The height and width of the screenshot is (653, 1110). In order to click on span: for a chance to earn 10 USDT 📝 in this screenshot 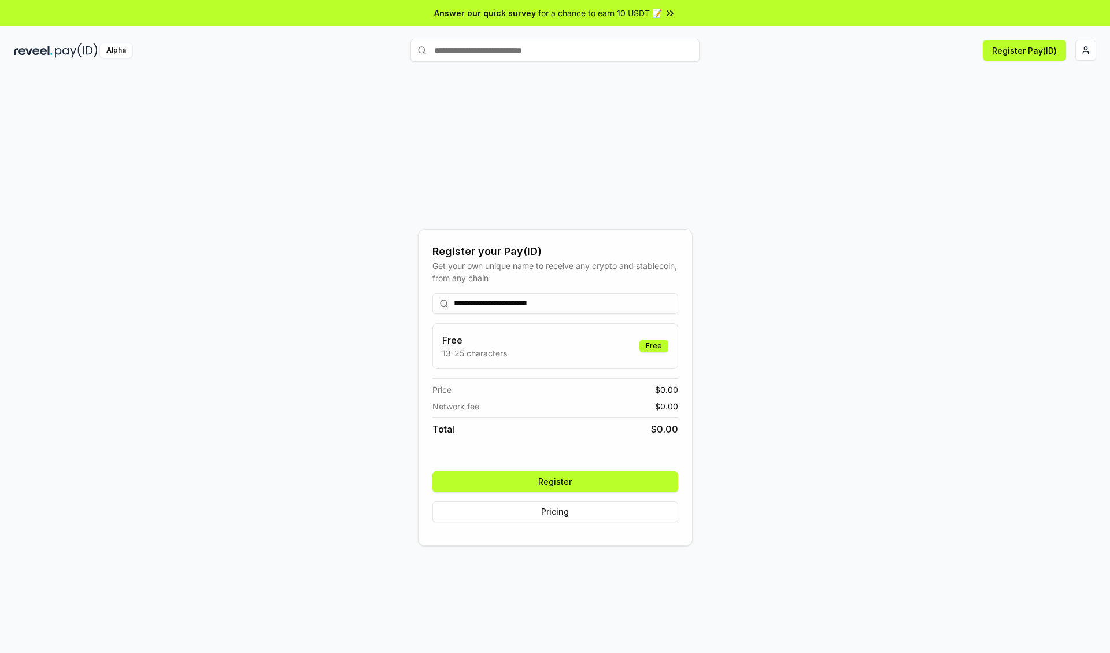, I will do `click(600, 13)`.